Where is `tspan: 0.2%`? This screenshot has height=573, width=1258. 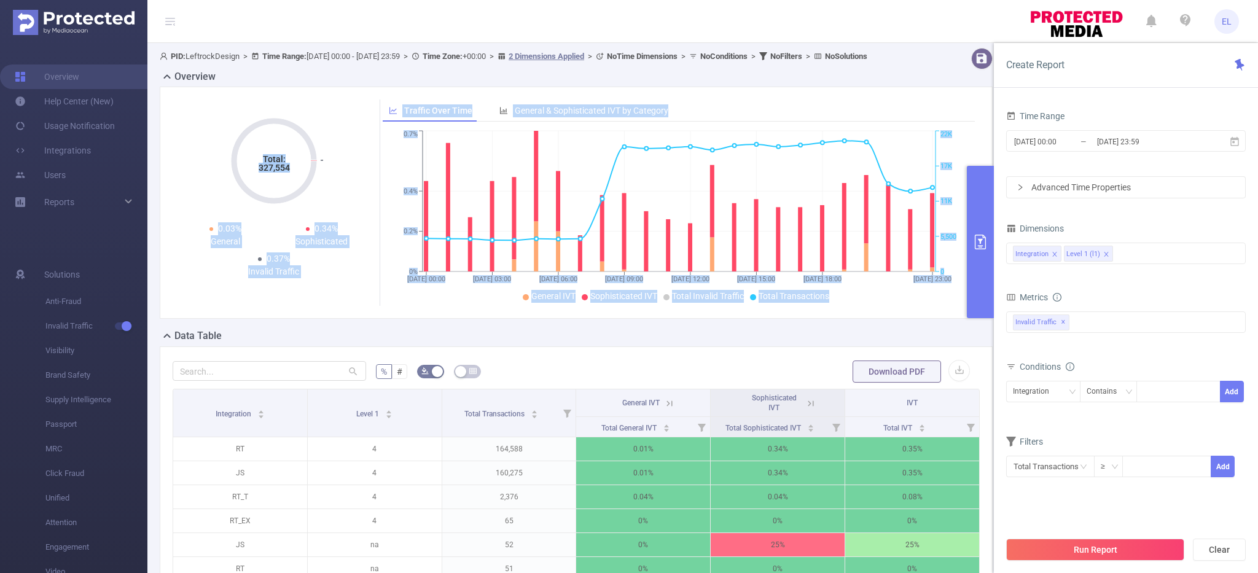
tspan: 0.2% is located at coordinates (410, 232).